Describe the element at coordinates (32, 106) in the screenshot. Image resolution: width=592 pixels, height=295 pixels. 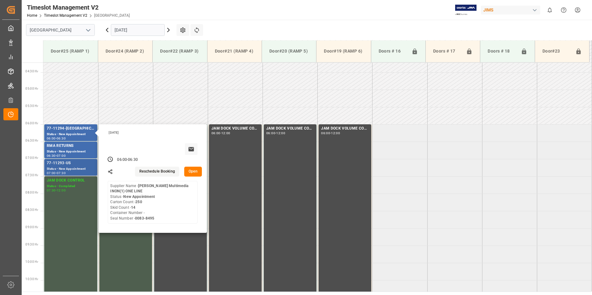
I see `span: 05:30 Hr` at that location.